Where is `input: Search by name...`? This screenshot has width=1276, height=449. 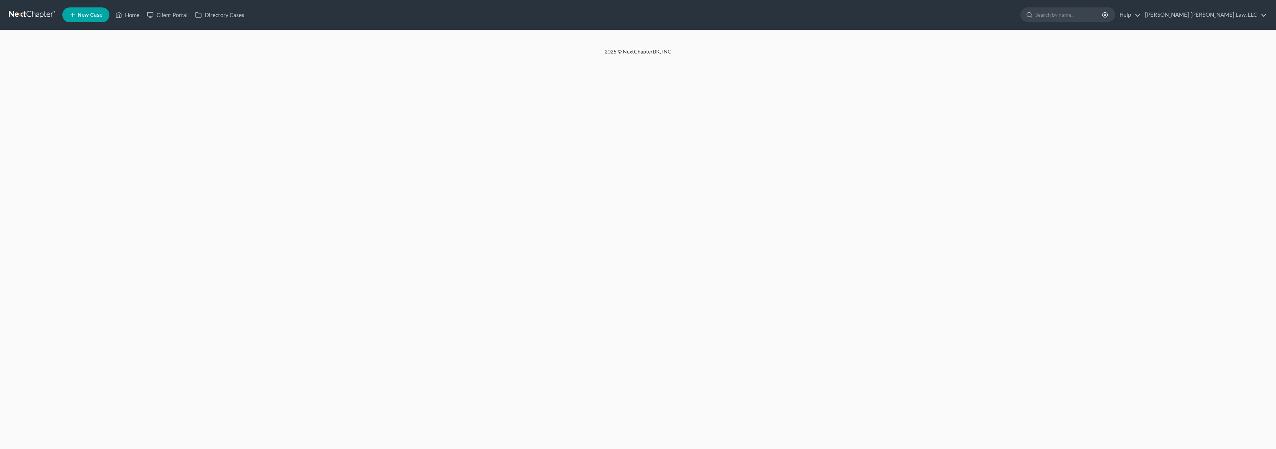 input: Search by name... is located at coordinates (1069, 14).